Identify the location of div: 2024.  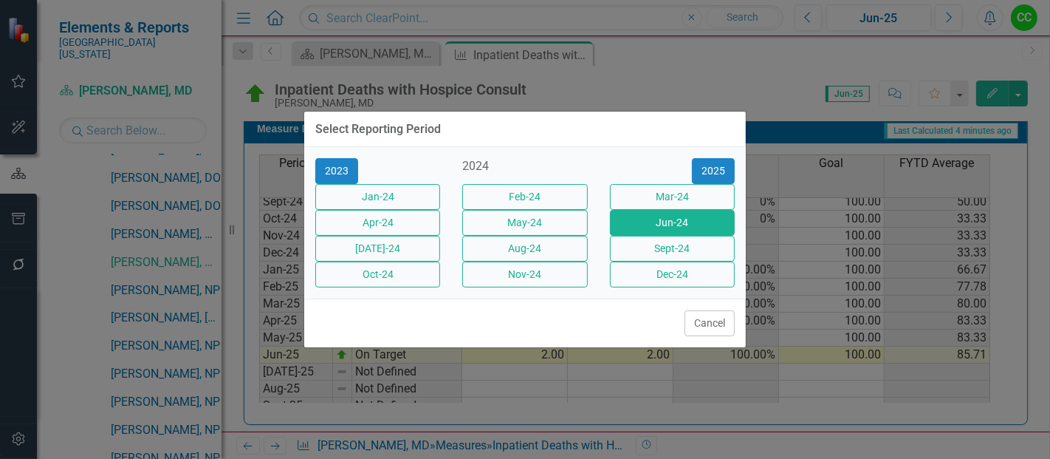
(525, 166).